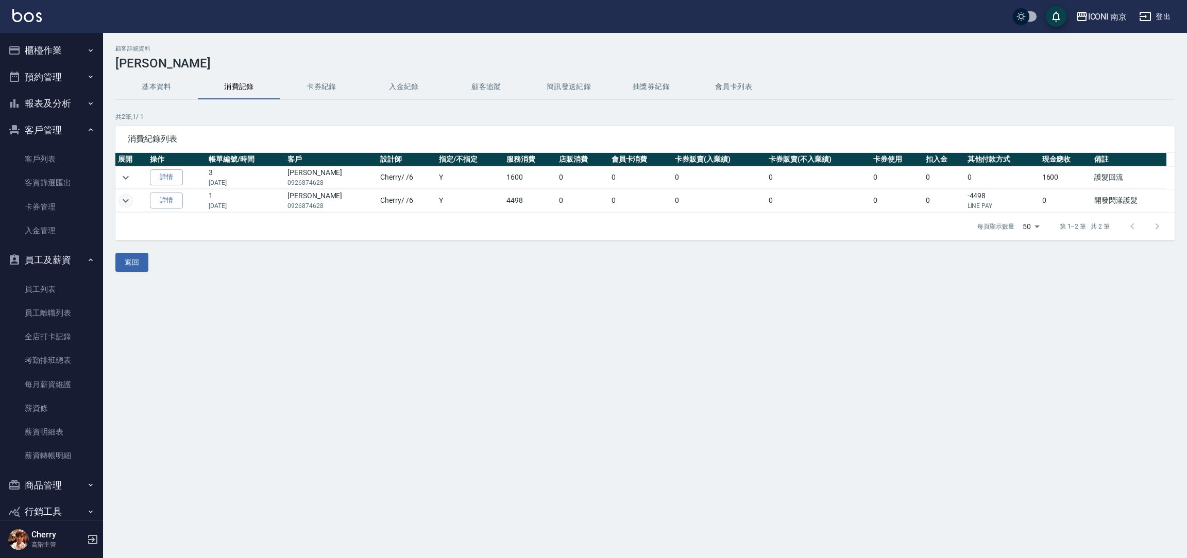 This screenshot has width=1187, height=558. What do you see at coordinates (645, 48) in the screenshot?
I see `h2: 顧客詳細資料` at bounding box center [645, 48].